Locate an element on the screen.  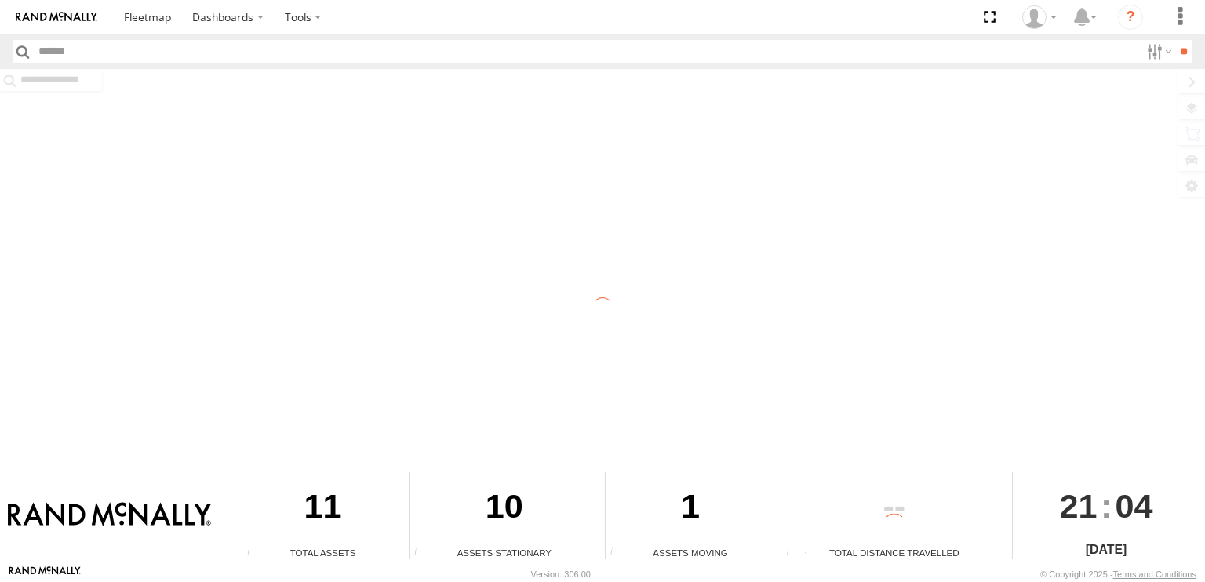
div: 11 is located at coordinates (322, 509).